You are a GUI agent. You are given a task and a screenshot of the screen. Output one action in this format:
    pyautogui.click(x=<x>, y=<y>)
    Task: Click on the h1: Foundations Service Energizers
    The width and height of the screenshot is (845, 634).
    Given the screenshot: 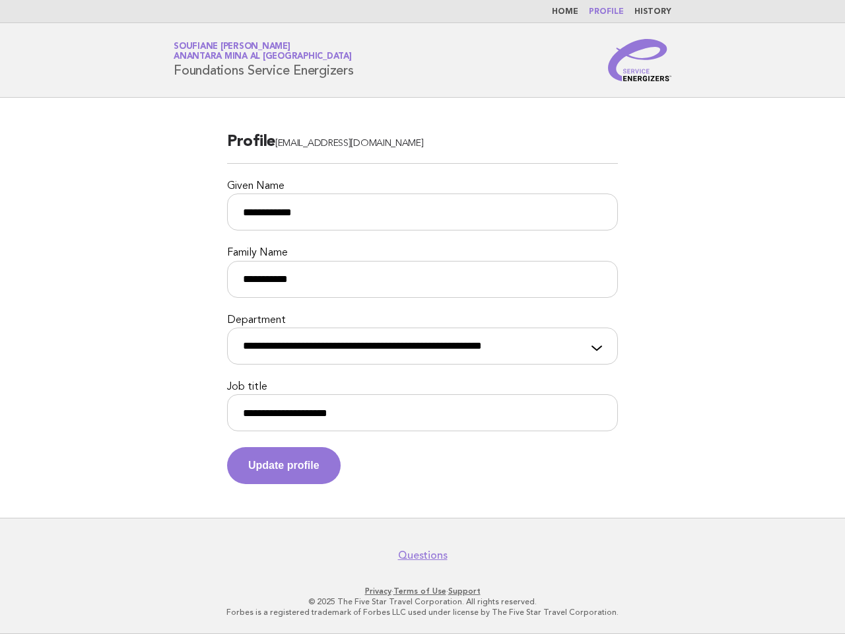 What is the action you would take?
    pyautogui.click(x=263, y=60)
    